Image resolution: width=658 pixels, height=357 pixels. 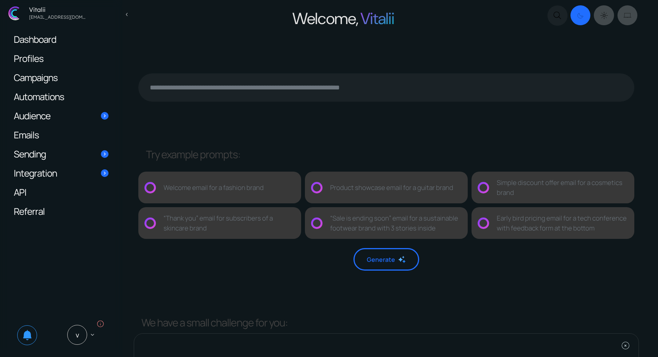 What do you see at coordinates (229, 223) in the screenshot?
I see `div: “Thank you” email for subscribers of a skincare brand` at bounding box center [229, 223].